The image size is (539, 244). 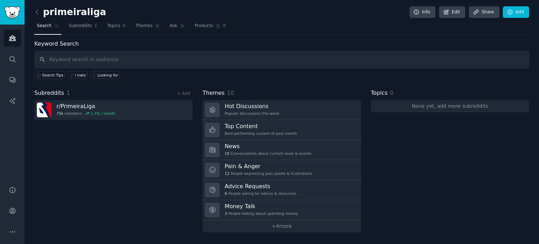 I want to click on div: members, so click(x=86, y=113).